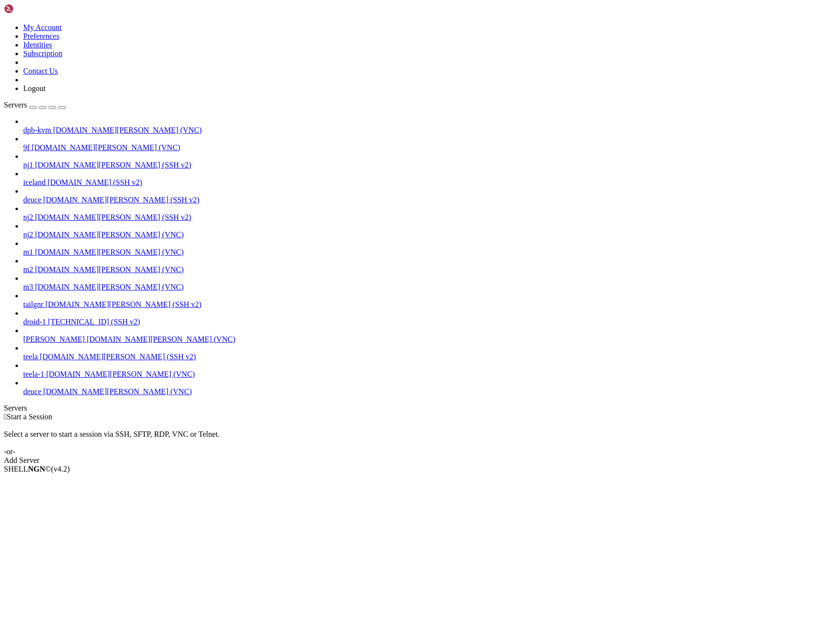 This screenshot has height=628, width=828. What do you see at coordinates (34, 374) in the screenshot?
I see `span: teela-1` at bounding box center [34, 374].